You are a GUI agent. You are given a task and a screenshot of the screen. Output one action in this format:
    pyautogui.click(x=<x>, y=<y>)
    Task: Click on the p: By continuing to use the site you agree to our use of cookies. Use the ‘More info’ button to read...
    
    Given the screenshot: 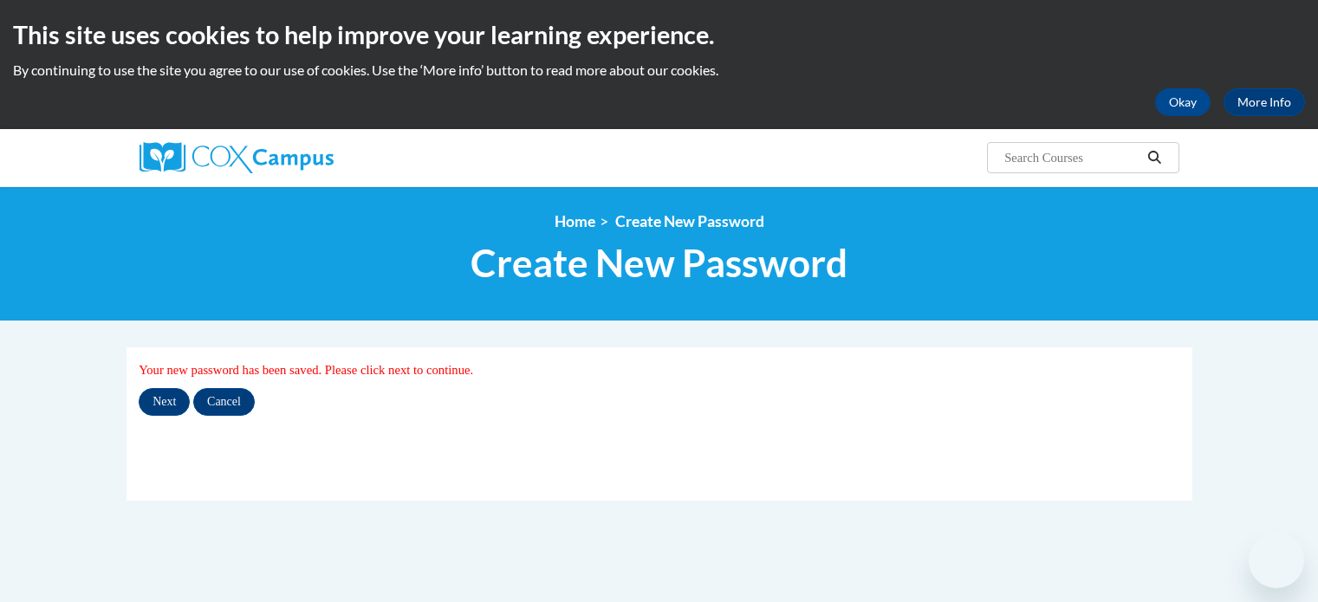 What is the action you would take?
    pyautogui.click(x=659, y=70)
    